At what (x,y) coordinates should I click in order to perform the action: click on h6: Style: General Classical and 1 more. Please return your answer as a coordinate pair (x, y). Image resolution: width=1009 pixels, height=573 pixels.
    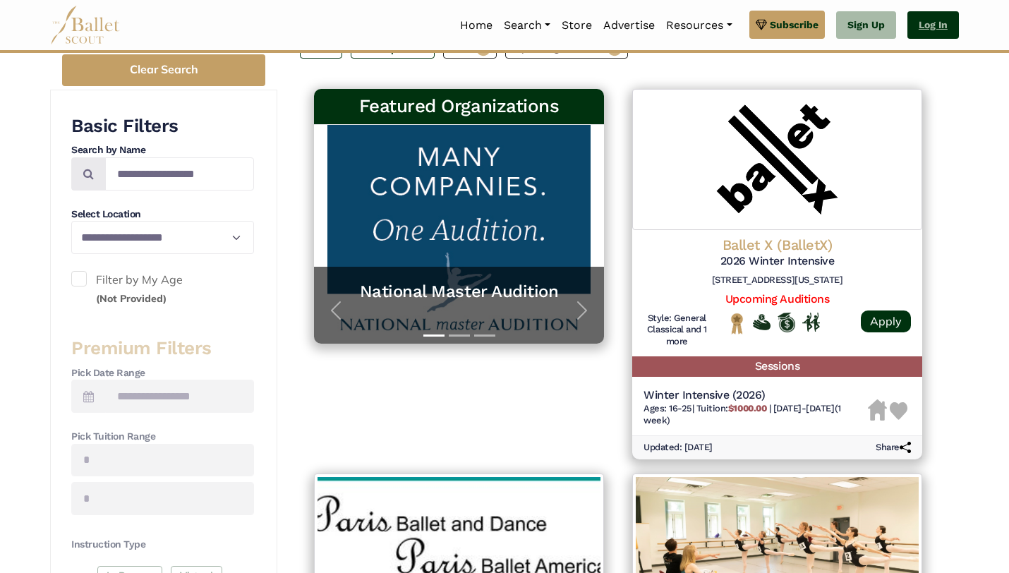
    Looking at the image, I should click on (677, 330).